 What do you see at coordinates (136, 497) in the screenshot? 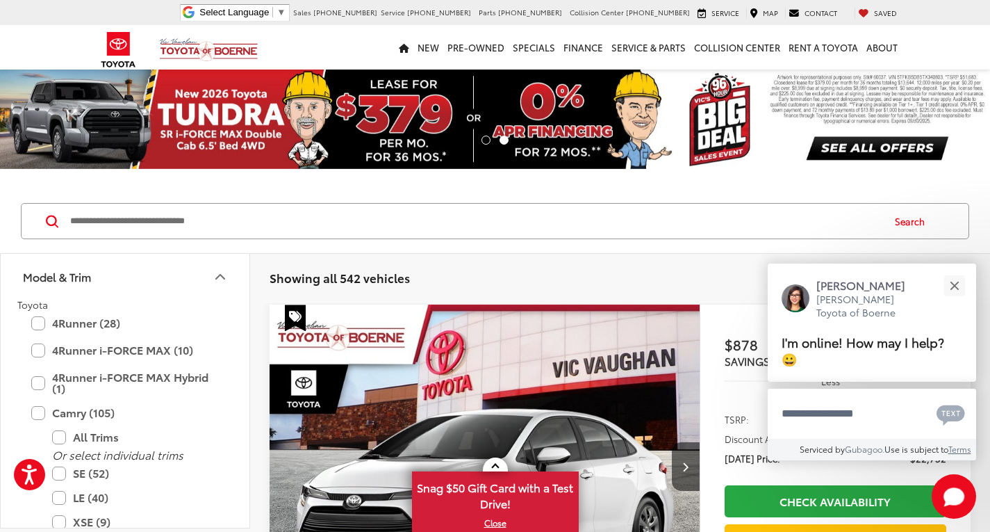
I see `label: LE (40)` at bounding box center [136, 497].